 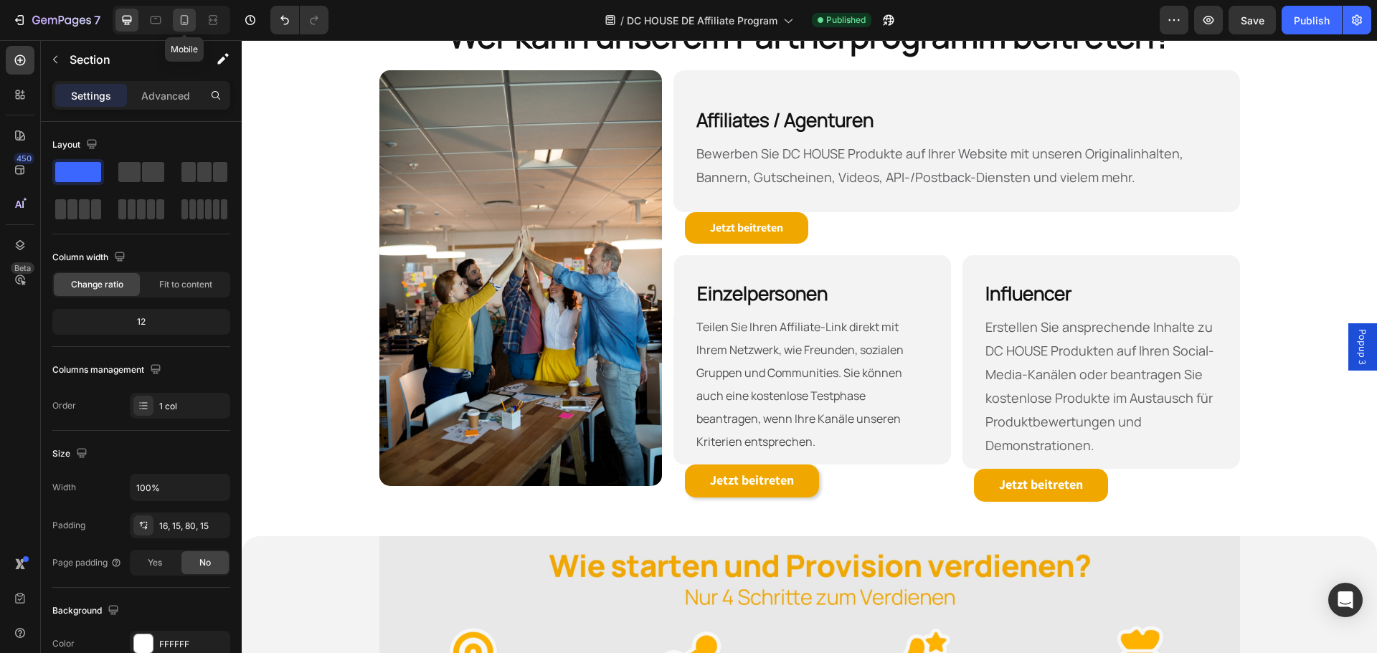 What do you see at coordinates (193, 526) in the screenshot?
I see `div: 16, 15, 80, 15` at bounding box center [193, 526].